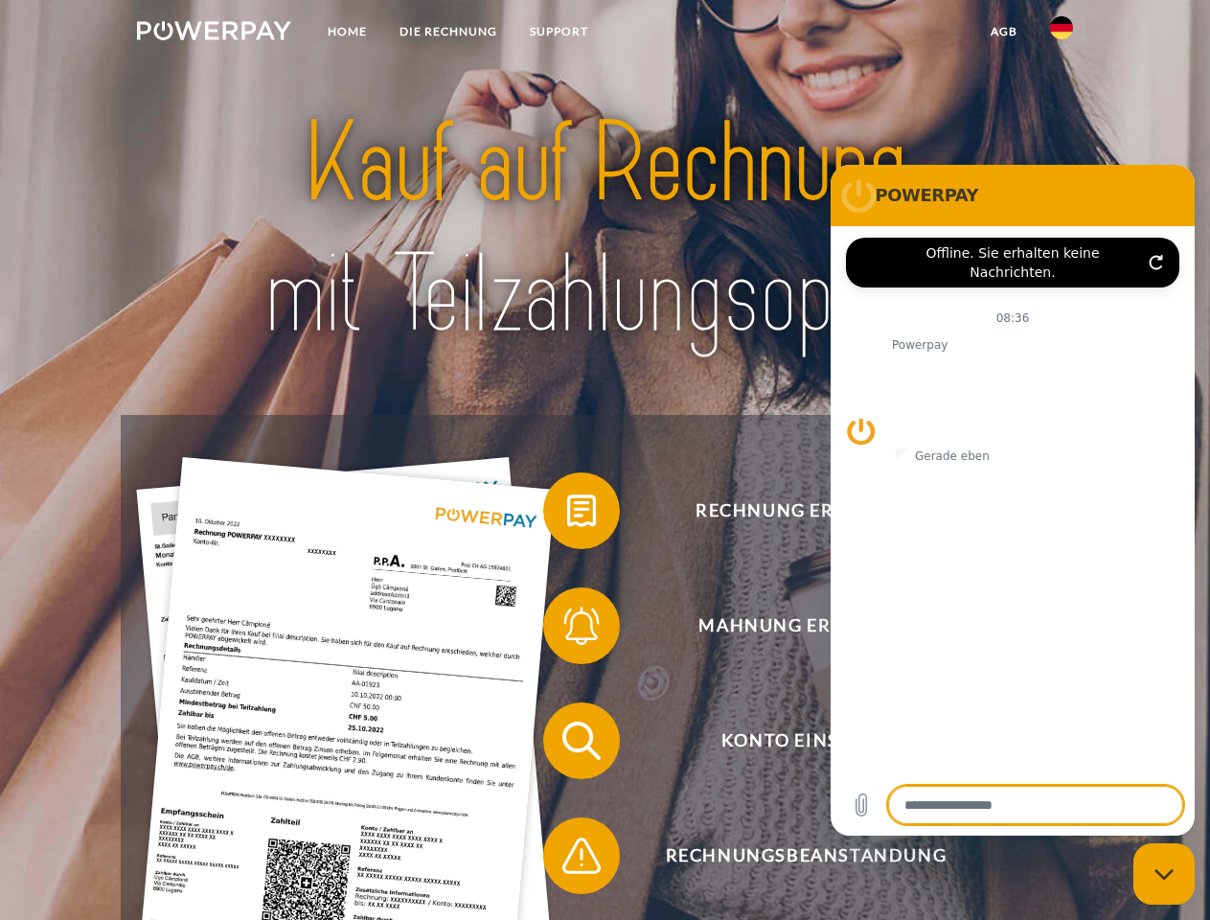 This screenshot has height=920, width=1210. Describe the element at coordinates (213, 180) in the screenshot. I see `p: Powerpay` at that location.